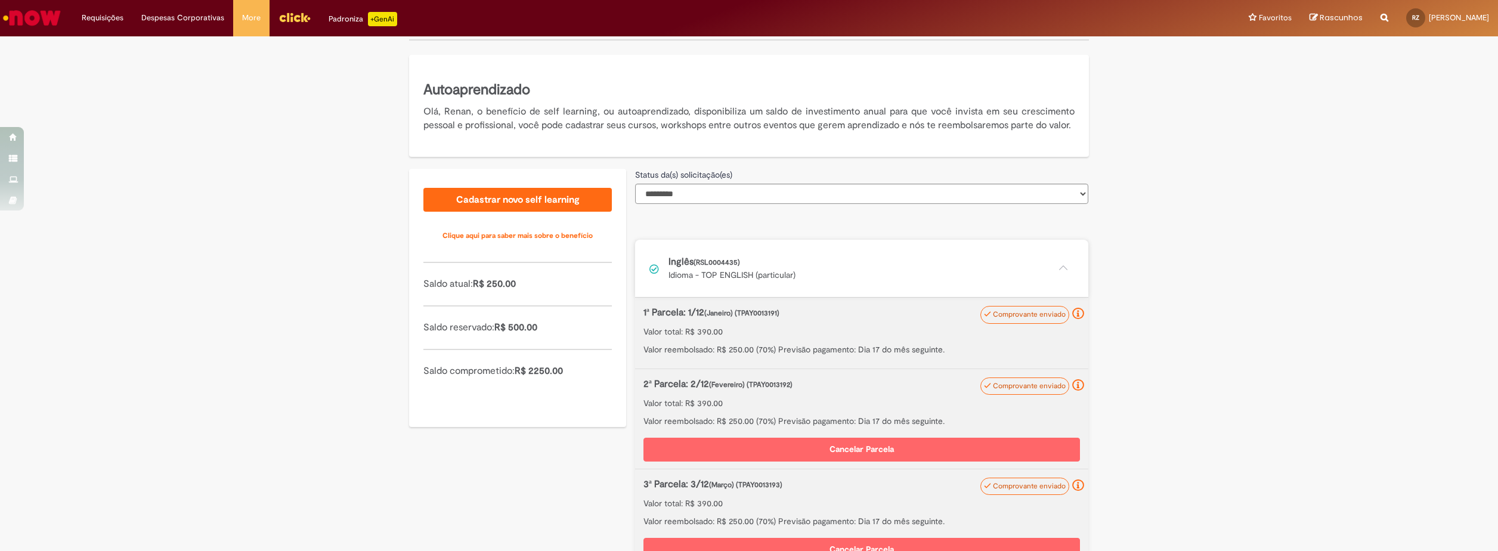  What do you see at coordinates (830, 484) in the screenshot?
I see `p: 3ª Parcela: 3/12` at bounding box center [830, 484].